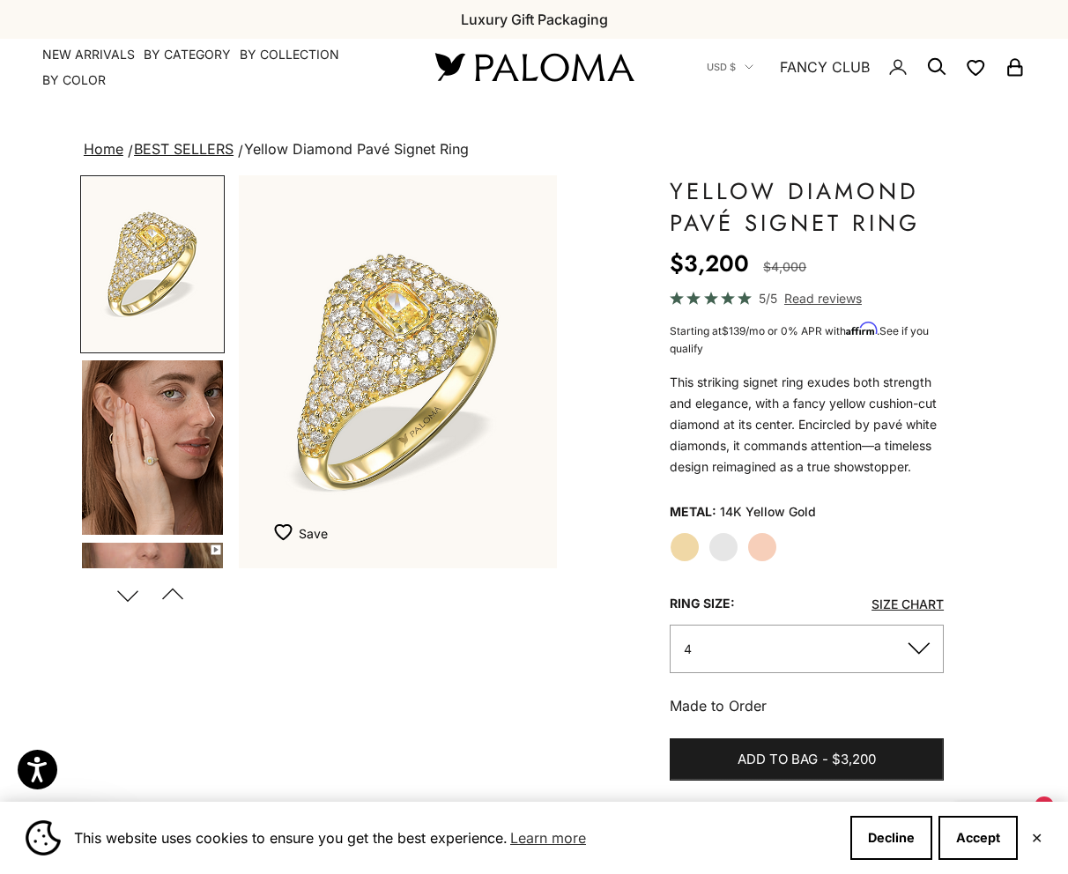  What do you see at coordinates (806, 706) in the screenshot?
I see `p: Made to Order` at bounding box center [806, 706].